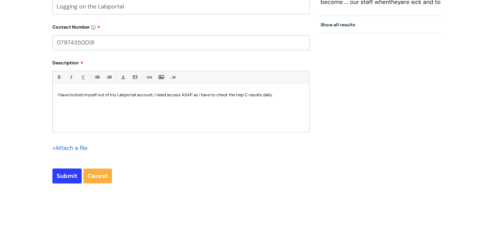 This screenshot has width=495, height=226. Describe the element at coordinates (338, 25) in the screenshot. I see `a: Show all results` at that location.